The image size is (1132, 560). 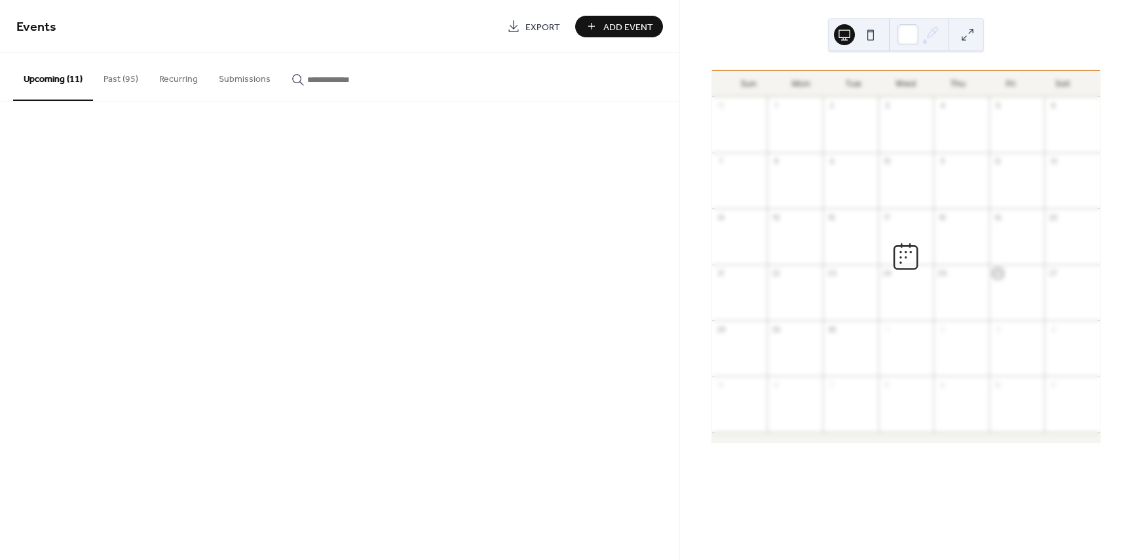 I want to click on div: 30, so click(x=831, y=329).